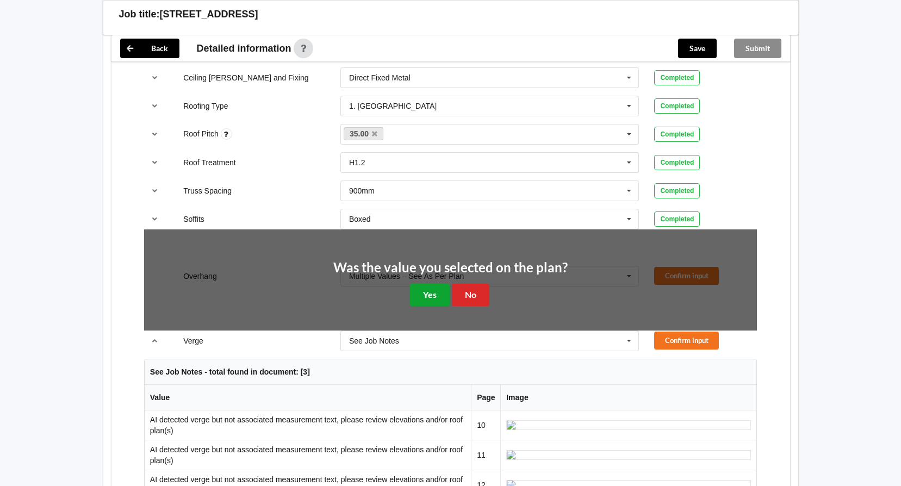 Image resolution: width=901 pixels, height=486 pixels. What do you see at coordinates (139, 14) in the screenshot?
I see `h3: Job title:` at bounding box center [139, 14].